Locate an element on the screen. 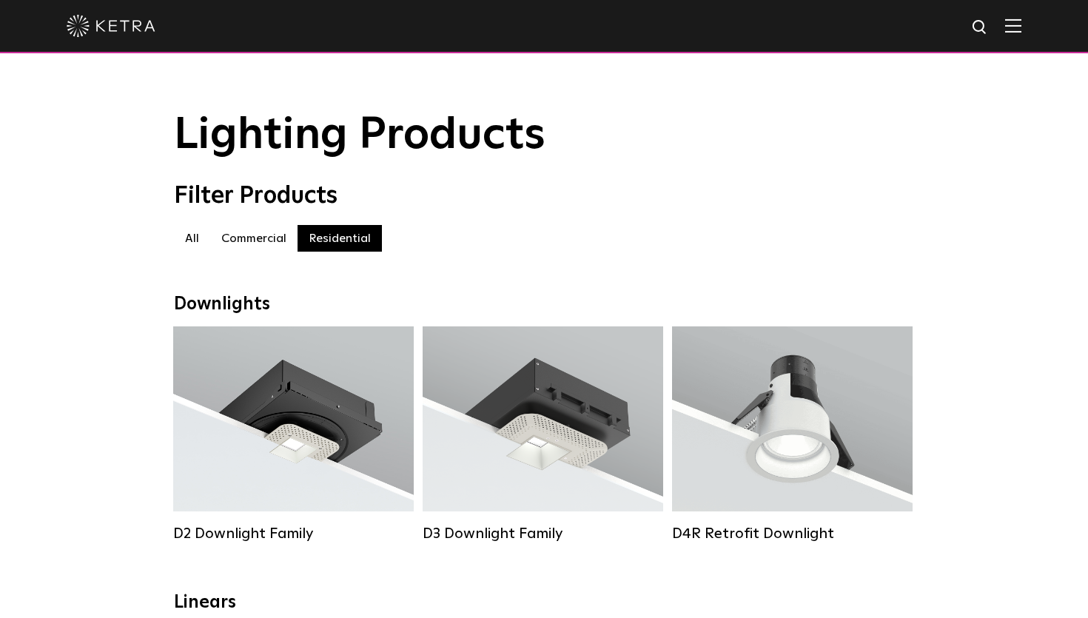 This screenshot has width=1088, height=618. a: D3 Downlight Family Lumen Output:700 / 900 / 1100Colors:White / Black / Silver / Bronze / Paintab... is located at coordinates (542, 434).